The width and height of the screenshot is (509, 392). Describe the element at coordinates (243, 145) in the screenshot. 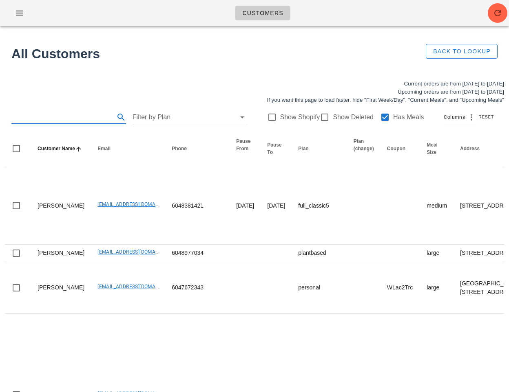

I see `span: Pause From` at that location.